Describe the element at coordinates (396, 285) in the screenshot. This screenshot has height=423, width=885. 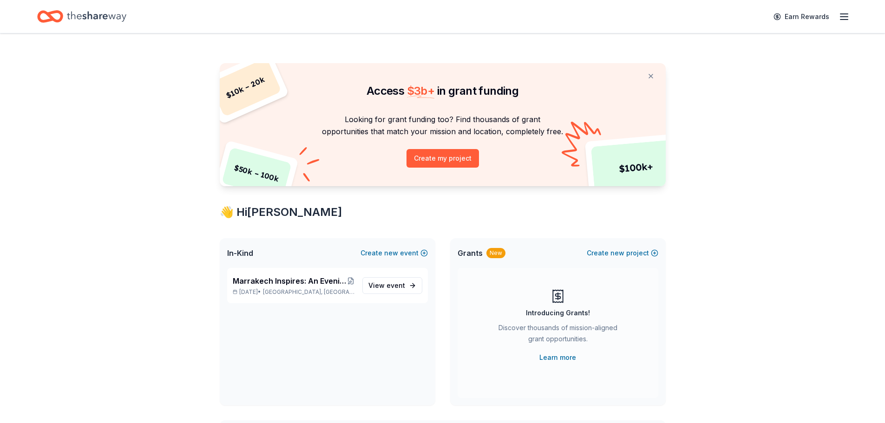
I see `span: event` at that location.